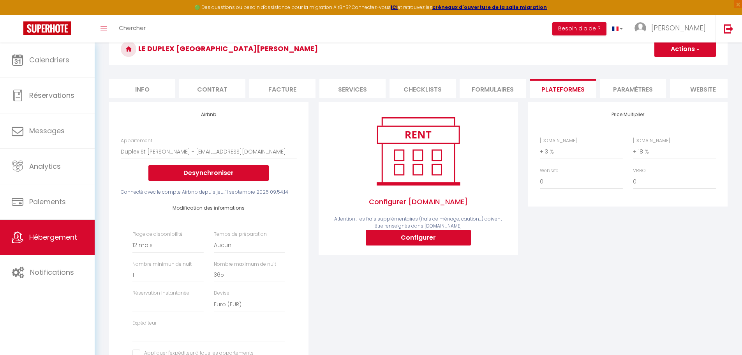 Image resolution: width=742 pixels, height=355 pixels. What do you see at coordinates (209, 208) in the screenshot?
I see `h4: Modification des informations` at bounding box center [209, 208].